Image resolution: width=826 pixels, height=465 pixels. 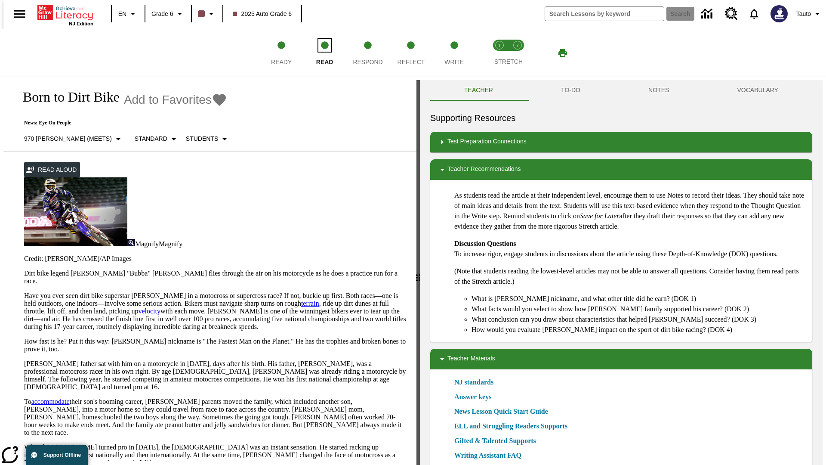 I want to click on button: Select a new avatar, so click(x=780, y=14).